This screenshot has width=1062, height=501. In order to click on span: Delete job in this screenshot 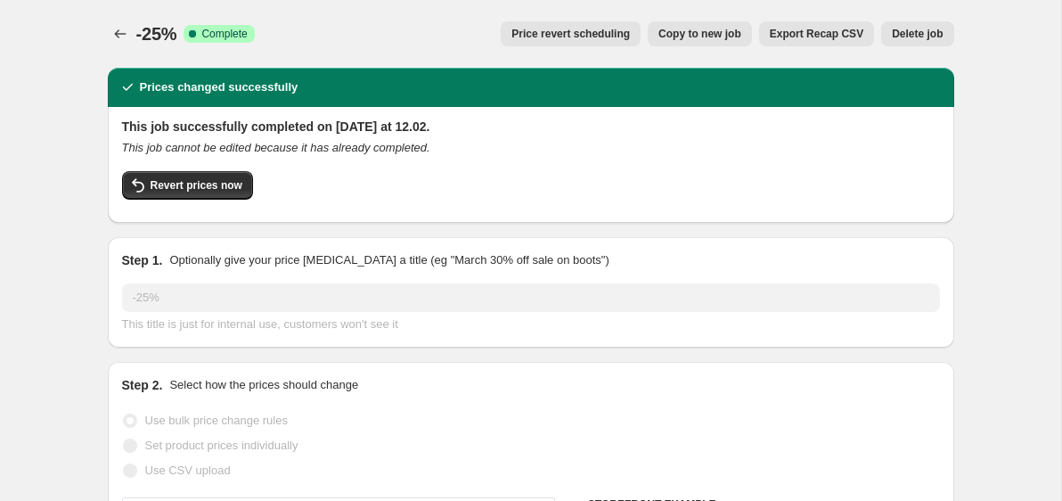, I will do `click(916, 34)`.